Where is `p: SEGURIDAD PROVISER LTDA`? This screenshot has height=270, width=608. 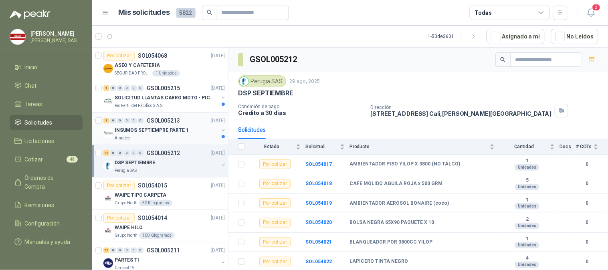
p: SEGURIDAD PROVISER LTDA is located at coordinates (133, 73).